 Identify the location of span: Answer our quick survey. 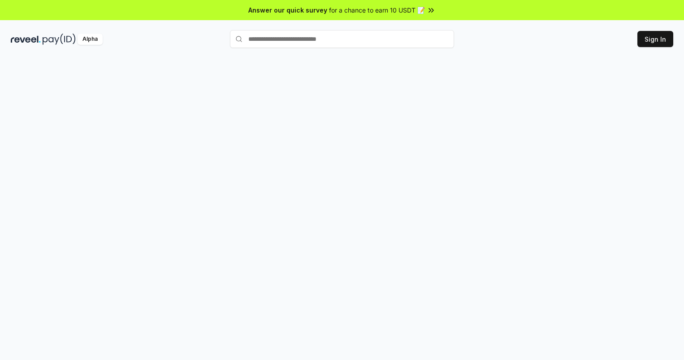
(288, 10).